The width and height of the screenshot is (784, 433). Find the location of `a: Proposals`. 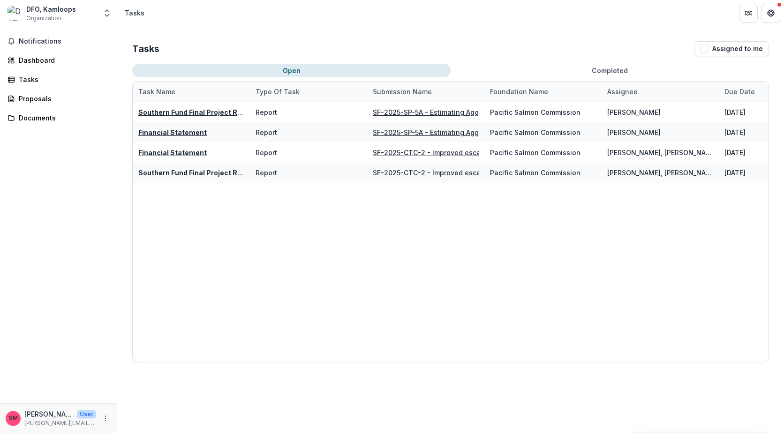

a: Proposals is located at coordinates (58, 98).